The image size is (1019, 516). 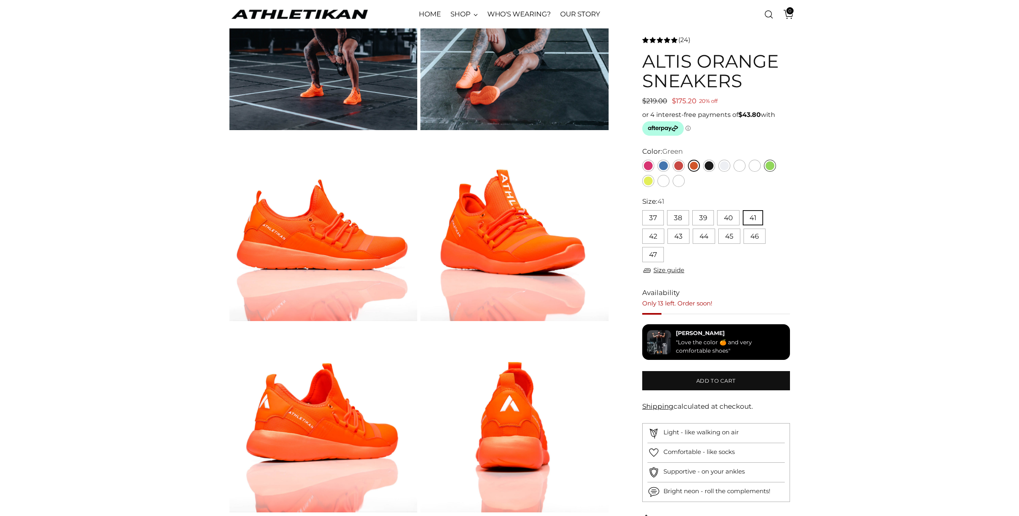 What do you see at coordinates (716, 71) in the screenshot?
I see `h1: ALTIS Orange Sneakers` at bounding box center [716, 71].